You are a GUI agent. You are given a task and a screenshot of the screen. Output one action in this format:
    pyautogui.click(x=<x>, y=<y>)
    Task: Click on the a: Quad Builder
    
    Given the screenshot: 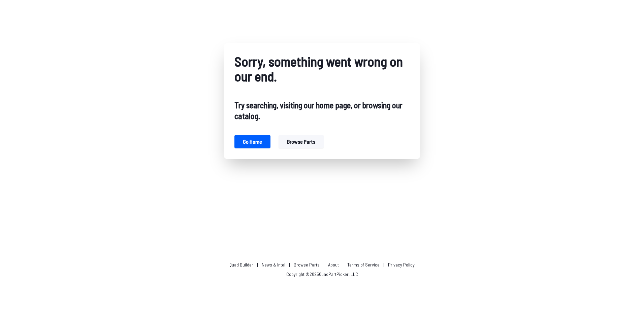 What is the action you would take?
    pyautogui.click(x=241, y=265)
    